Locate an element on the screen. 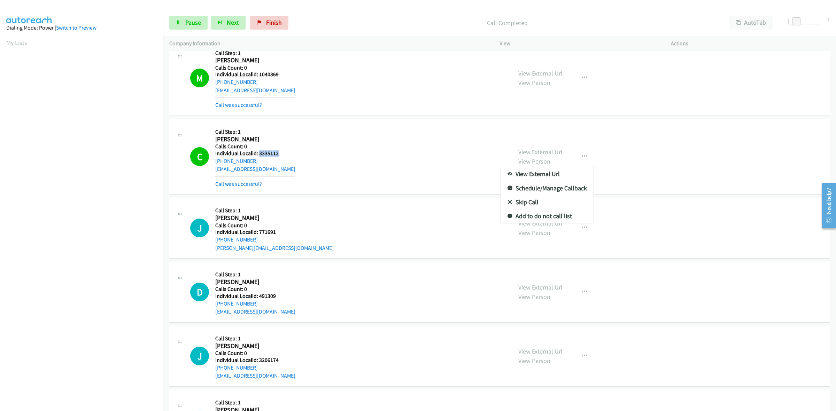  div: Dialing Mode: Power | is located at coordinates (82, 28).